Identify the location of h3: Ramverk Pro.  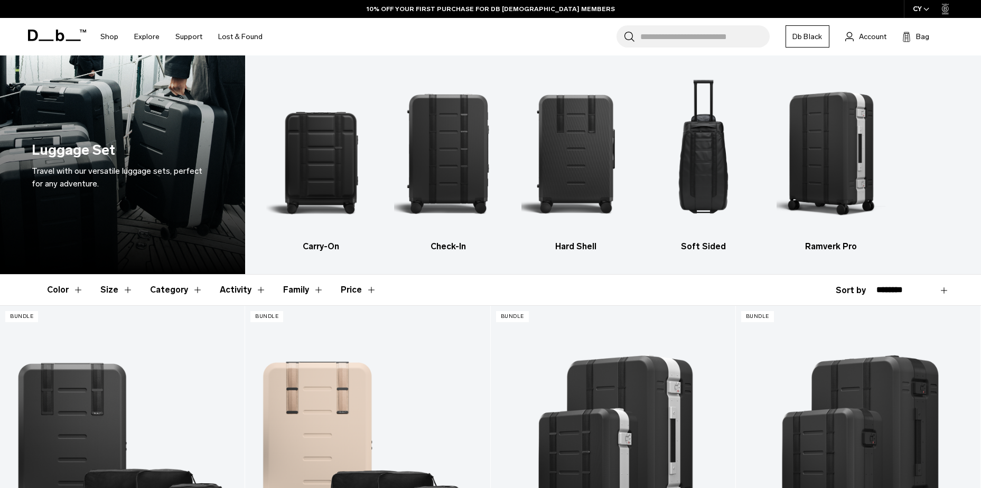
(831, 247).